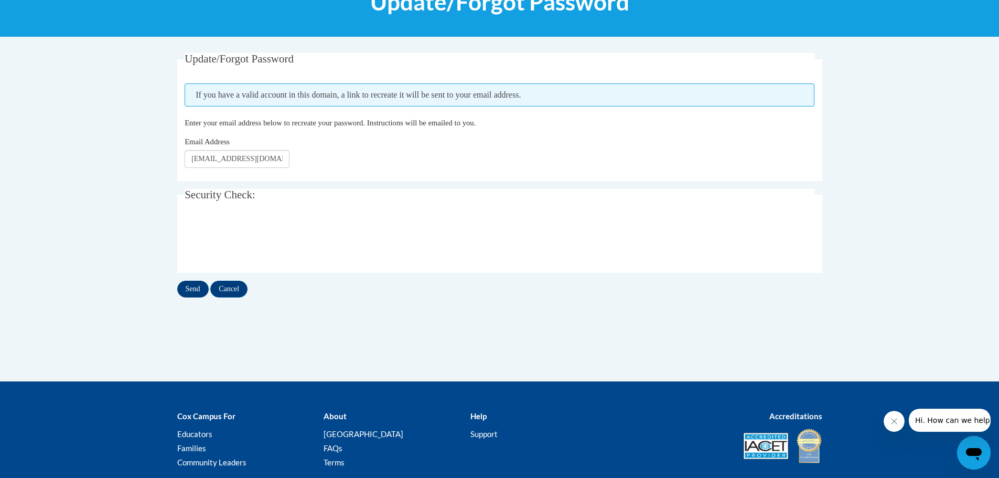  I want to click on img: Accredited IACET® Provider, so click(766, 446).